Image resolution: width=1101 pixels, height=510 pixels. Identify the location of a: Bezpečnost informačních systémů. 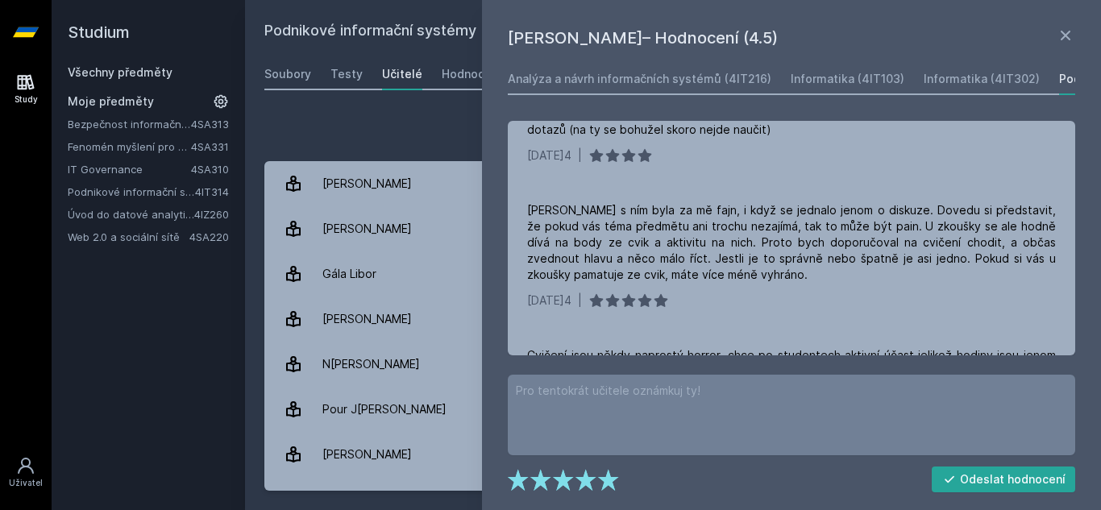
(129, 124).